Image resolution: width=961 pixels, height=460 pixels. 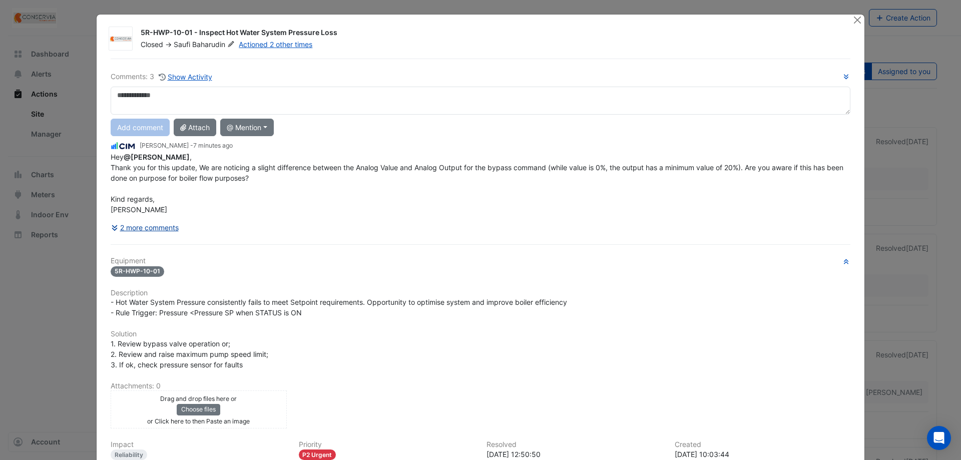 I want to click on span: 5R-HWP-10-01, so click(x=137, y=271).